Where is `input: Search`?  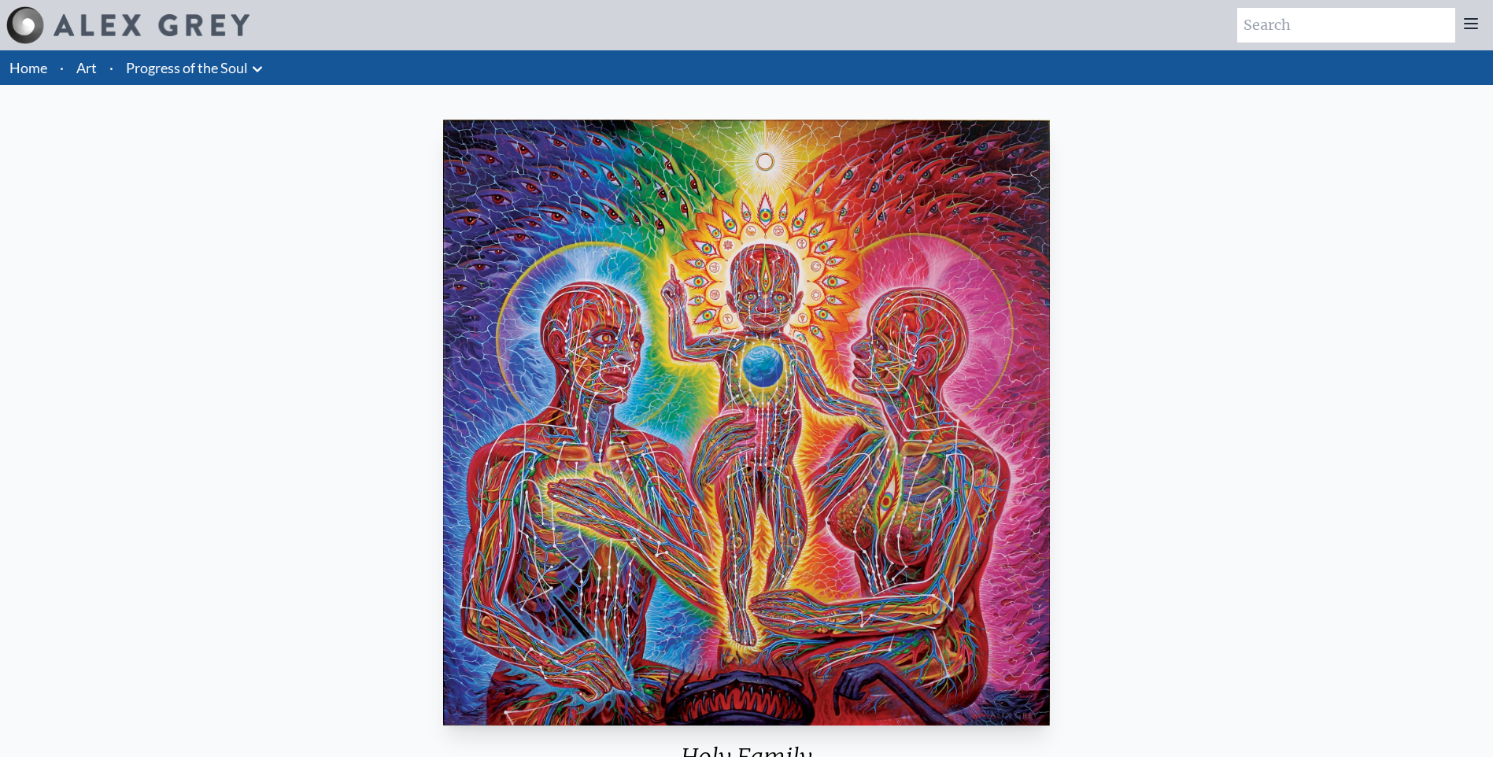
input: Search is located at coordinates (1345, 25).